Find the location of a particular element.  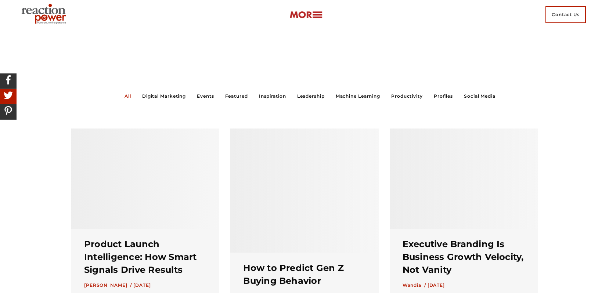

a: Featured is located at coordinates (237, 96).